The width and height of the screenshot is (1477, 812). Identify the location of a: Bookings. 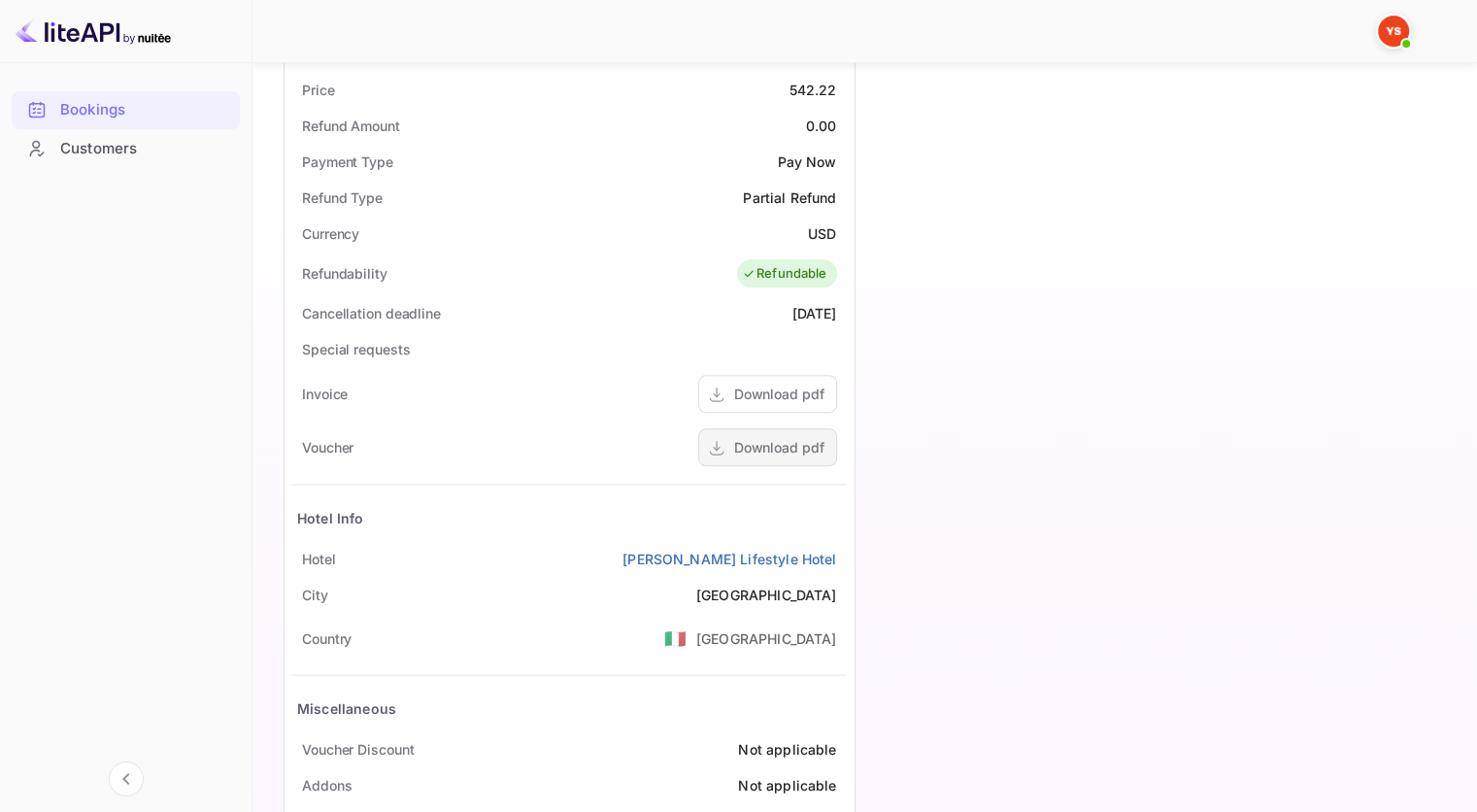
(126, 109).